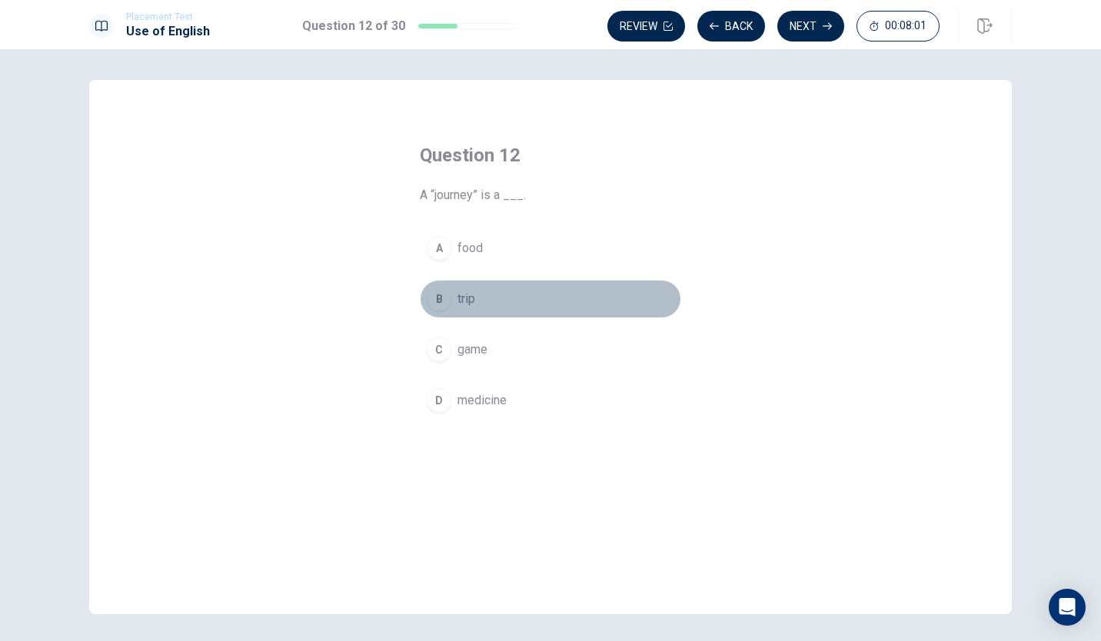 Image resolution: width=1101 pixels, height=641 pixels. Describe the element at coordinates (550, 248) in the screenshot. I see `button: Afood` at that location.